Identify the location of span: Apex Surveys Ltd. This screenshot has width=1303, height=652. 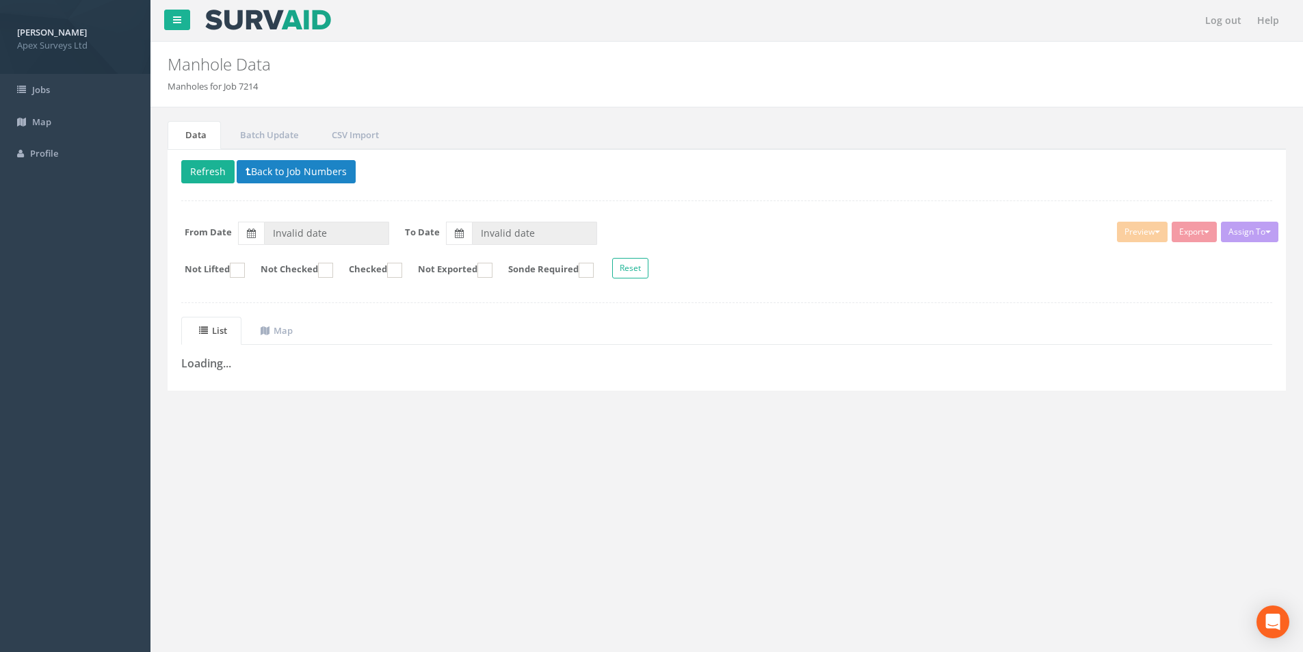
(75, 45).